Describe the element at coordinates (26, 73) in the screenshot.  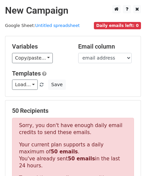
I see `a: Templates` at that location.